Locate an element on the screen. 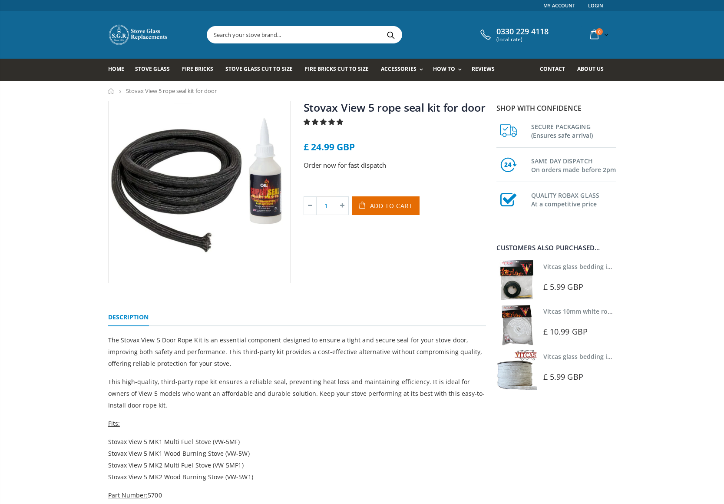 The width and height of the screenshot is (724, 504). h3: QUALITY ROBAX GLASS At a competitive price is located at coordinates (574, 199).